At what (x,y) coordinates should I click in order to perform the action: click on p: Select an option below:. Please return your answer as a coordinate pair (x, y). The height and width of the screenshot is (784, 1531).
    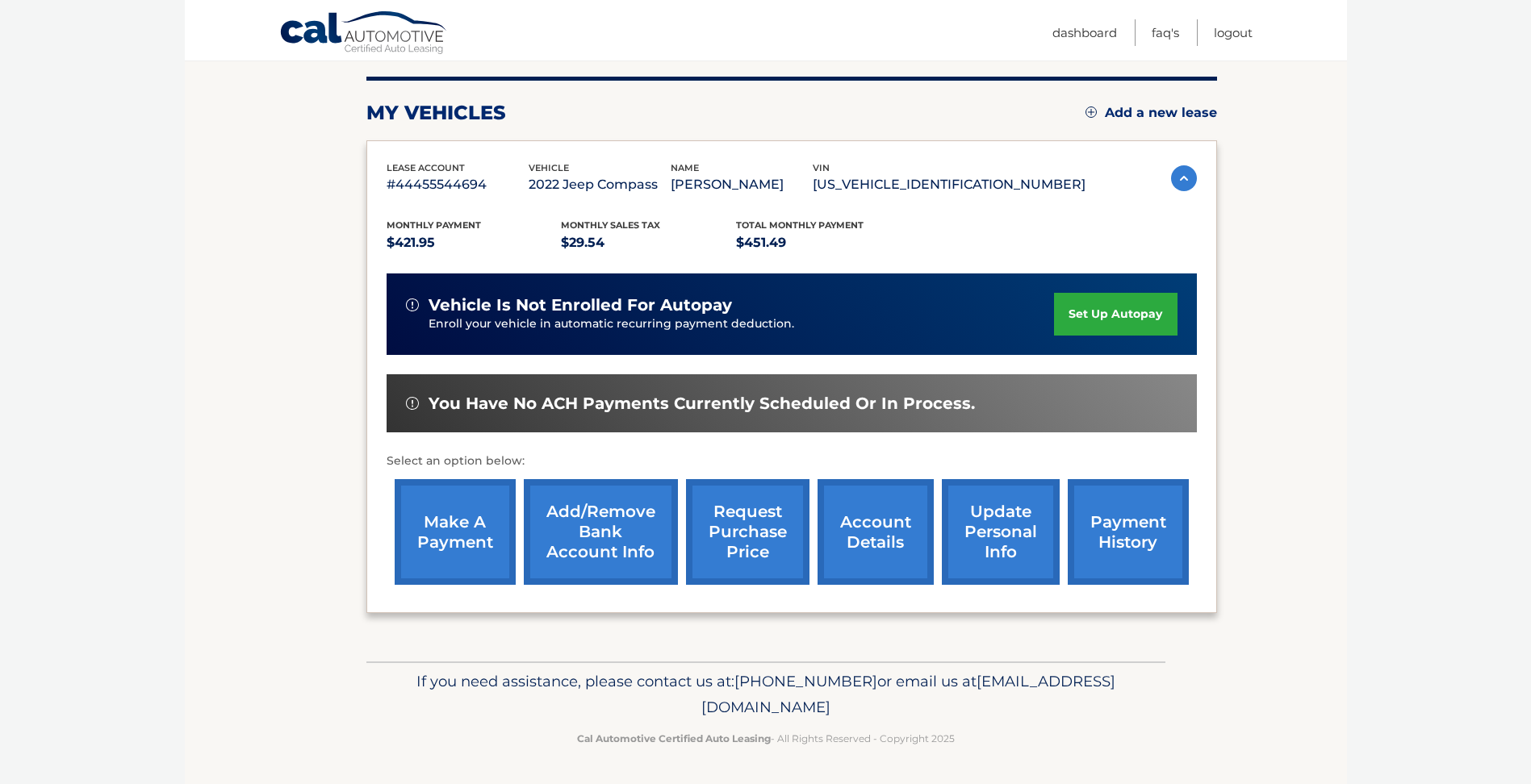
    Looking at the image, I should click on (792, 462).